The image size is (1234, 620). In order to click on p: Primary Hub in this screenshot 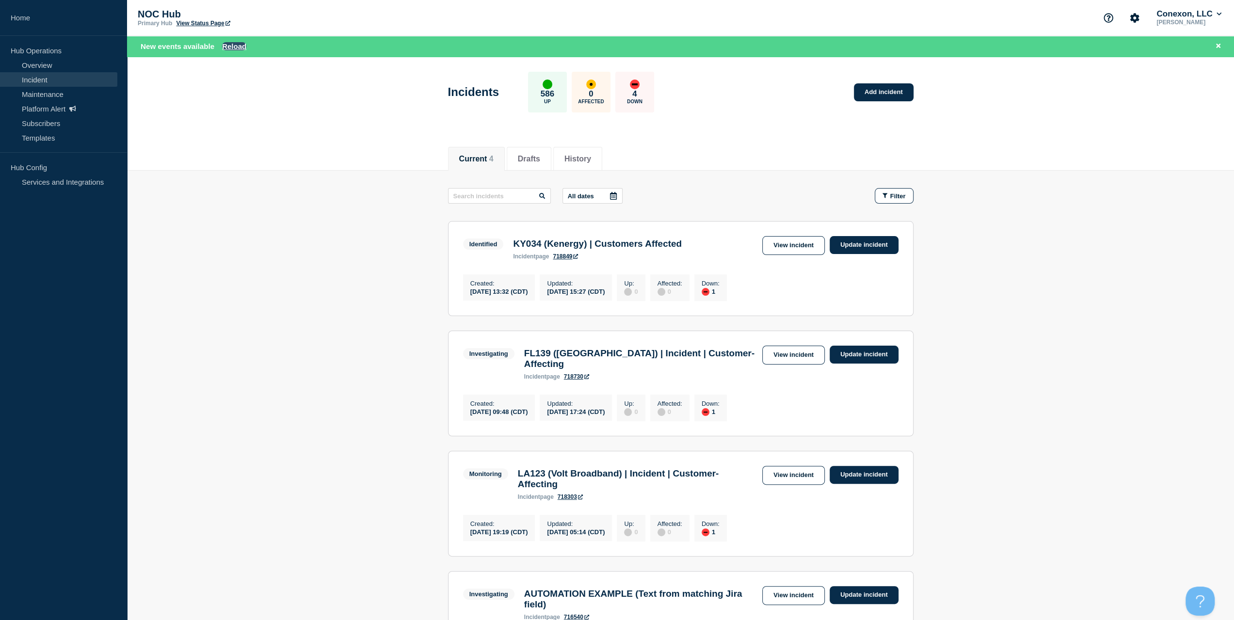, I will do `click(155, 23)`.